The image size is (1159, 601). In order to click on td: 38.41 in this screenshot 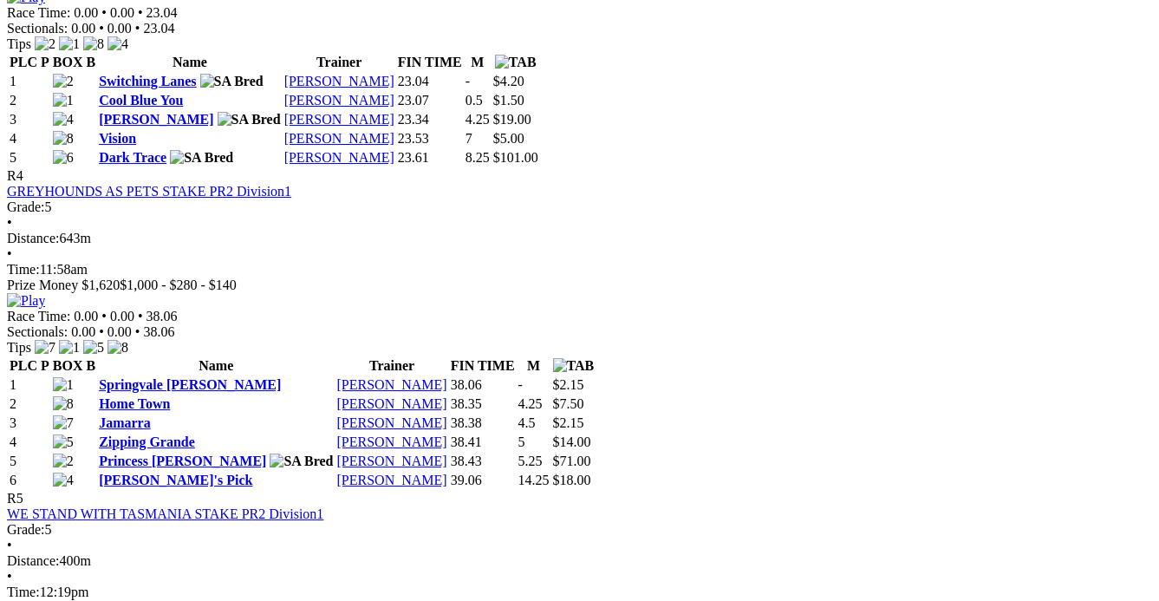, I will do `click(483, 442)`.